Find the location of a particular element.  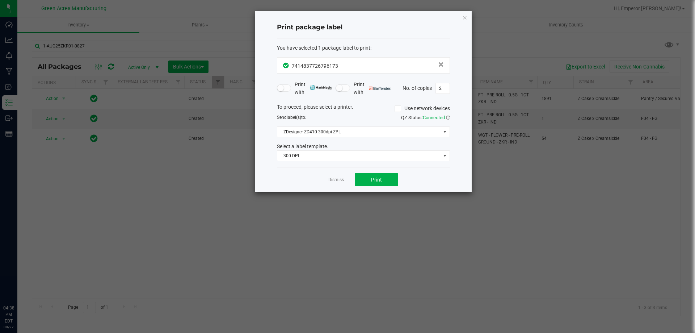

a: Dismiss is located at coordinates (336, 179).